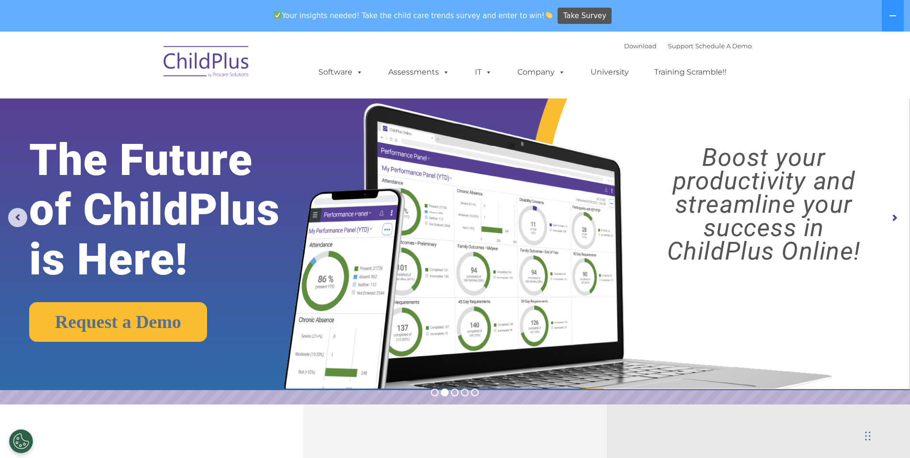  I want to click on a: Request a Demo, so click(118, 322).